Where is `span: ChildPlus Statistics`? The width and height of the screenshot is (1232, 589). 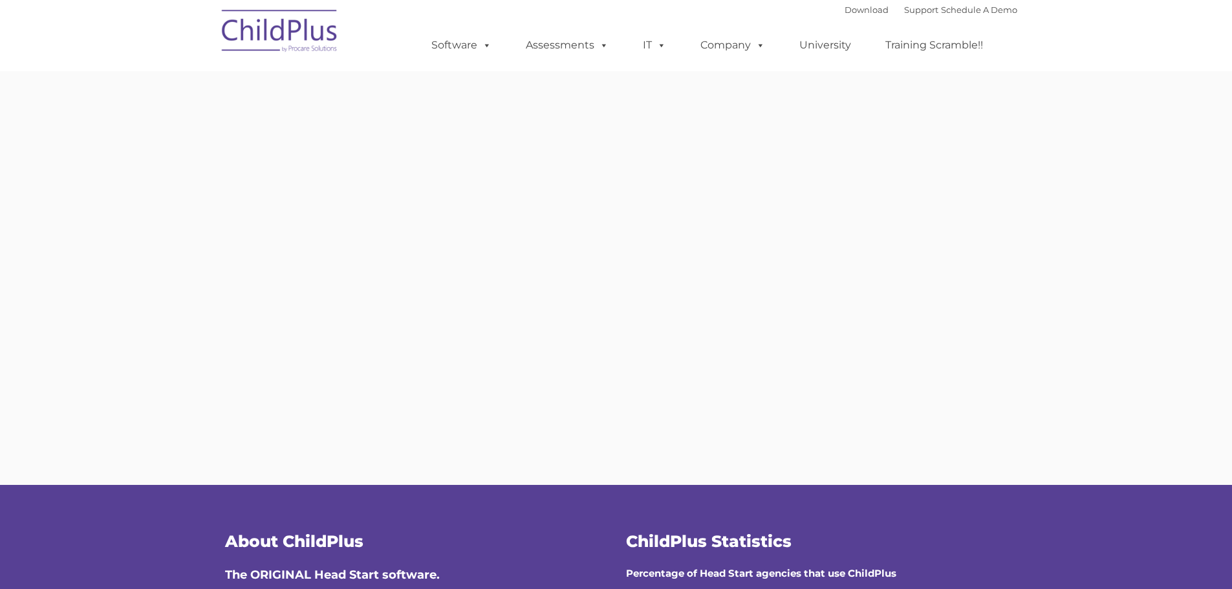
span: ChildPlus Statistics is located at coordinates (709, 541).